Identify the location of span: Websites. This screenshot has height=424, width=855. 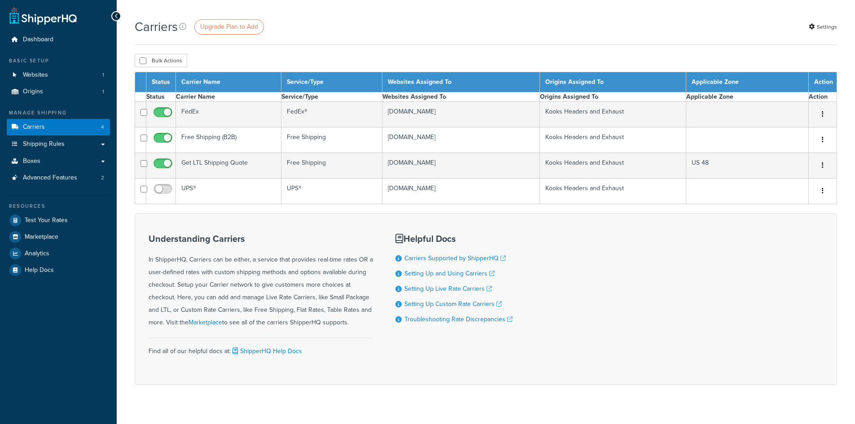
(35, 75).